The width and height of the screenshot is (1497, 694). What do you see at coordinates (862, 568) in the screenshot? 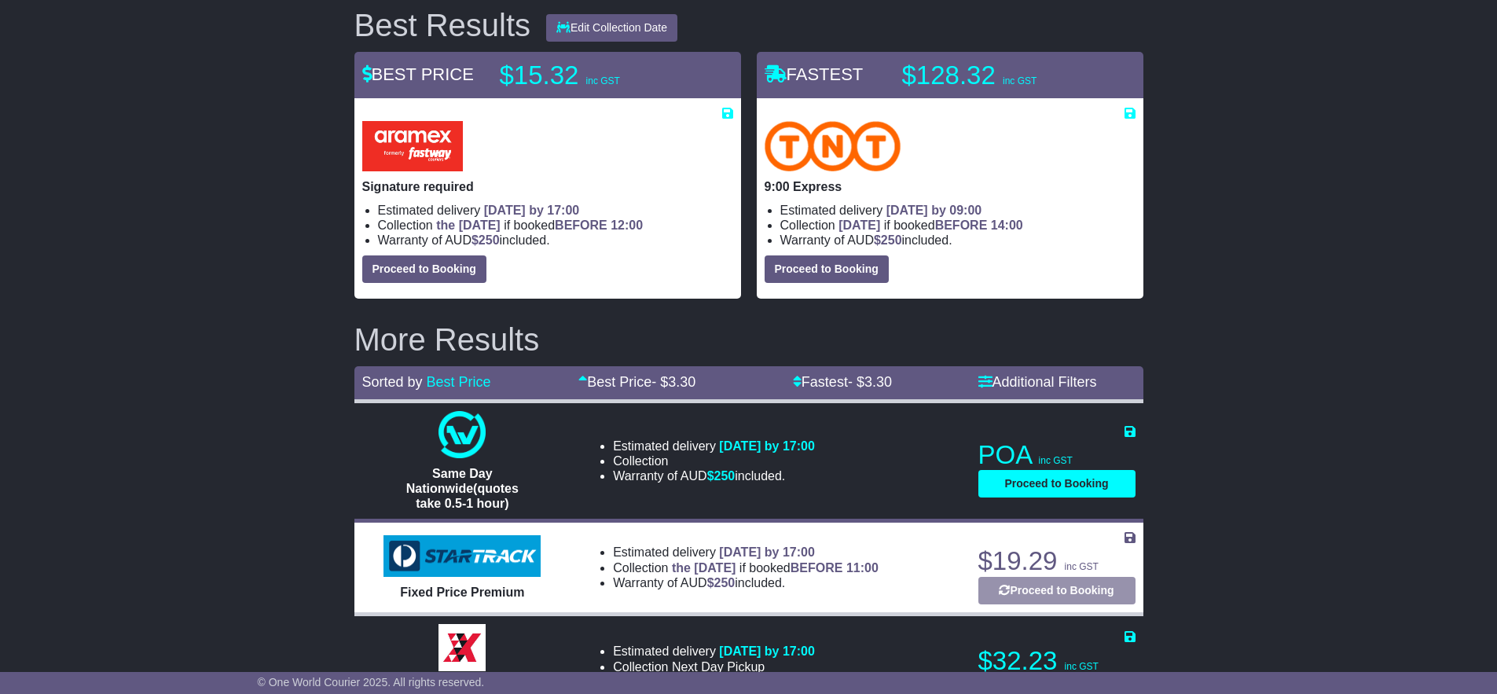
I see `span: 11:00` at bounding box center [862, 568].